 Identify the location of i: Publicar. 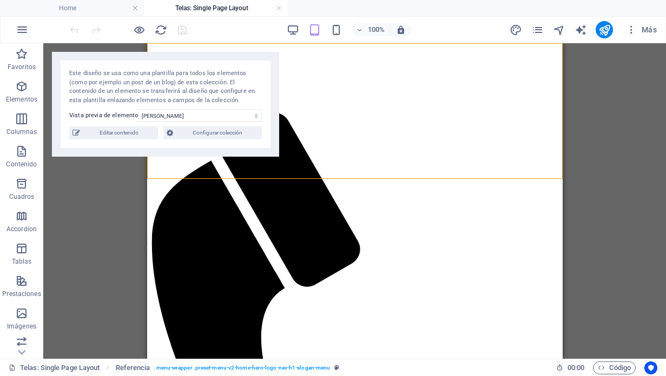
(604, 30).